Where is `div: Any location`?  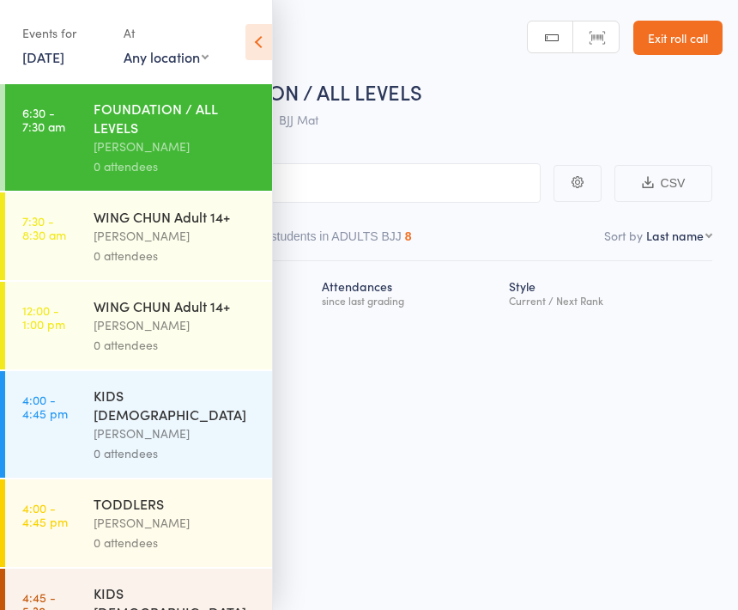 div: Any location is located at coordinates (166, 57).